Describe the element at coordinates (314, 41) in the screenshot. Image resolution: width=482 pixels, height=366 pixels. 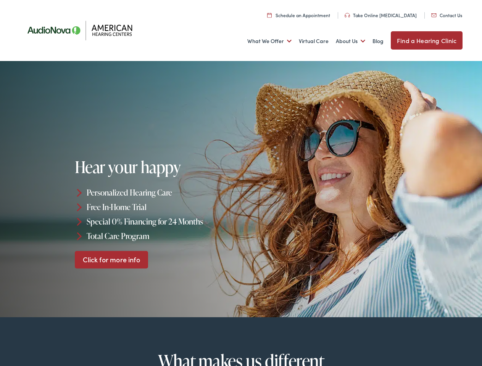
I see `a: Virtual Care` at that location.